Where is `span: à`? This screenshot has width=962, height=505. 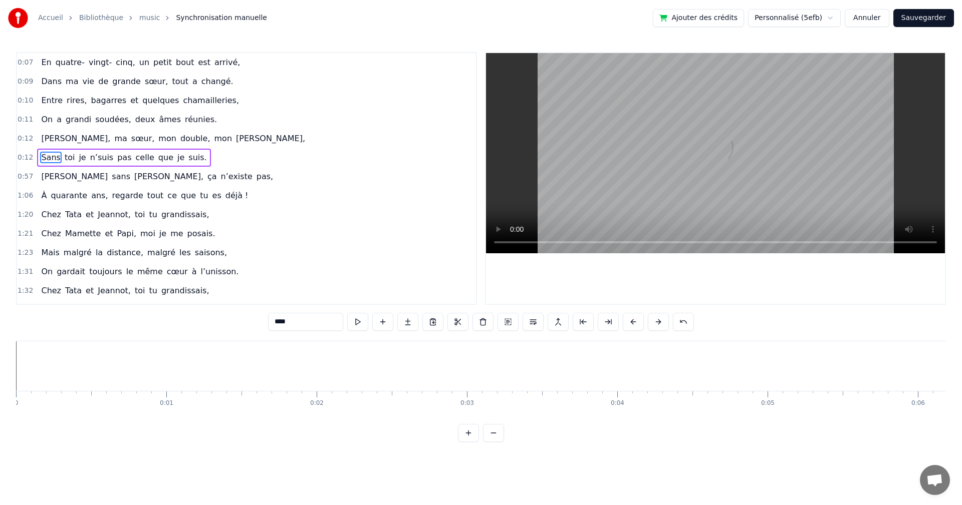 span: à is located at coordinates (194, 272).